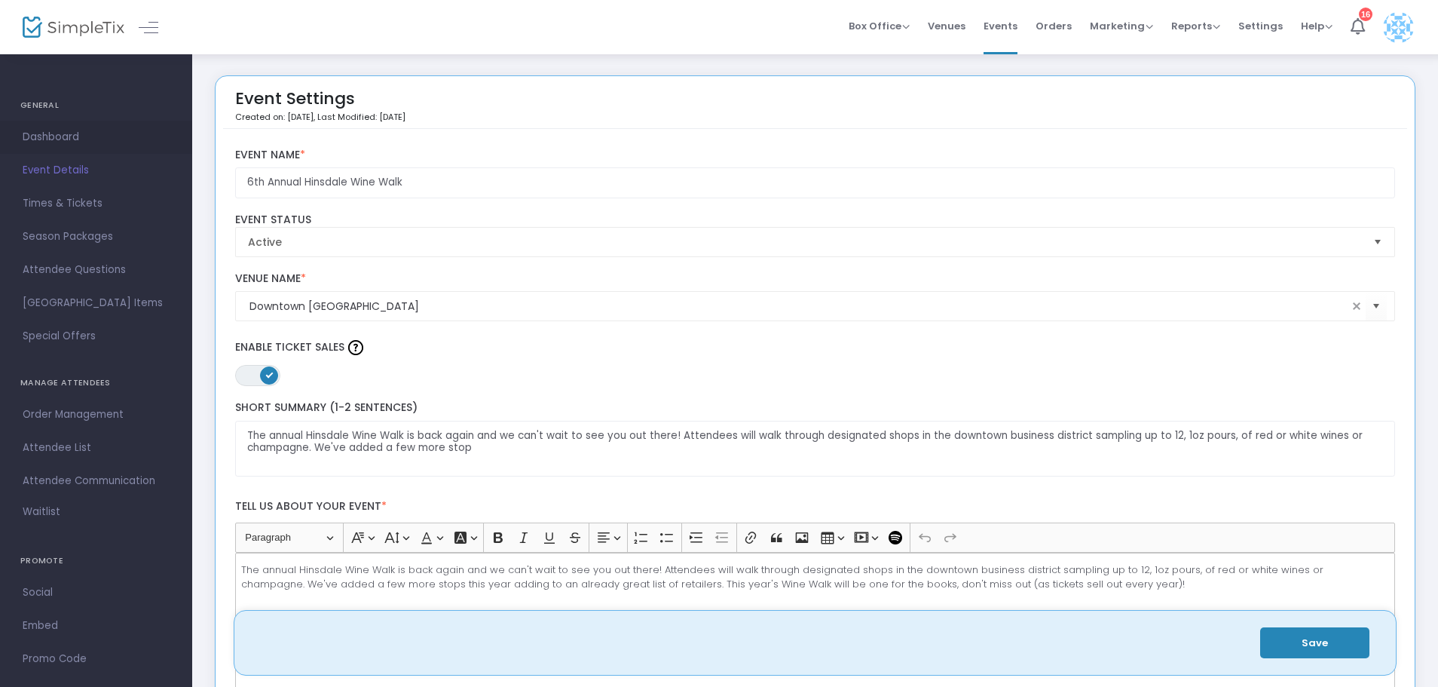 The width and height of the screenshot is (1438, 687). Describe the element at coordinates (289, 537) in the screenshot. I see `button: Paragraph` at that location.